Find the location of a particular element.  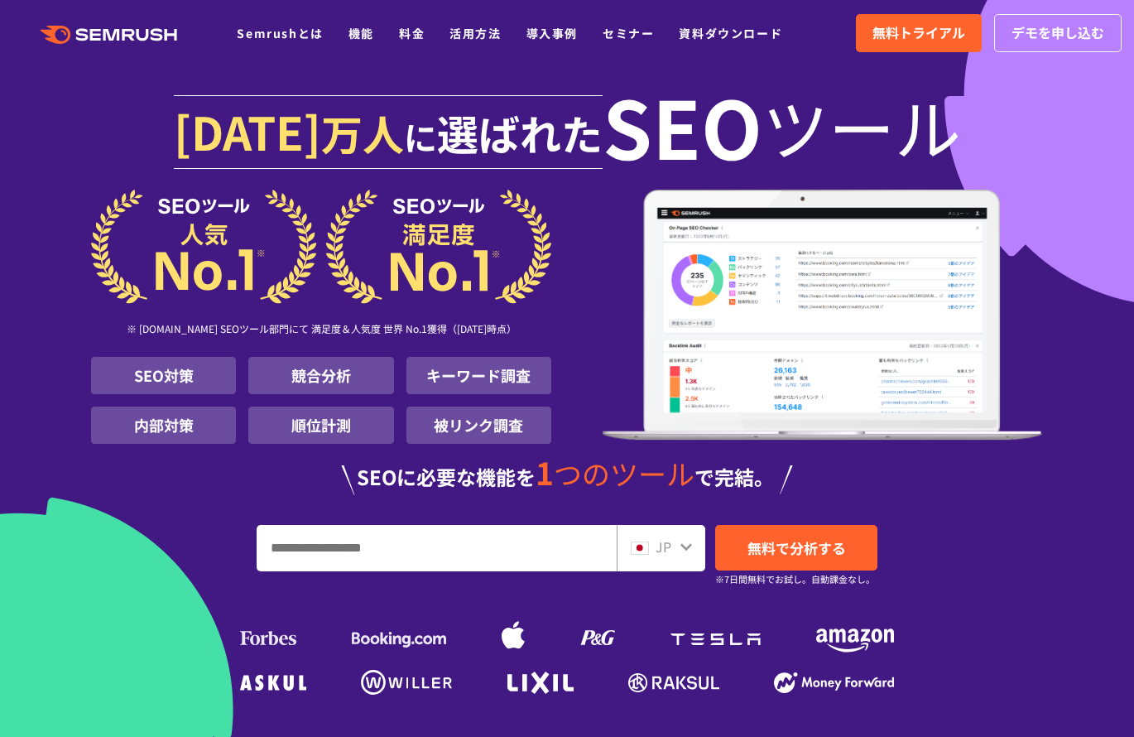

li: 内部対策 is located at coordinates (163, 425).